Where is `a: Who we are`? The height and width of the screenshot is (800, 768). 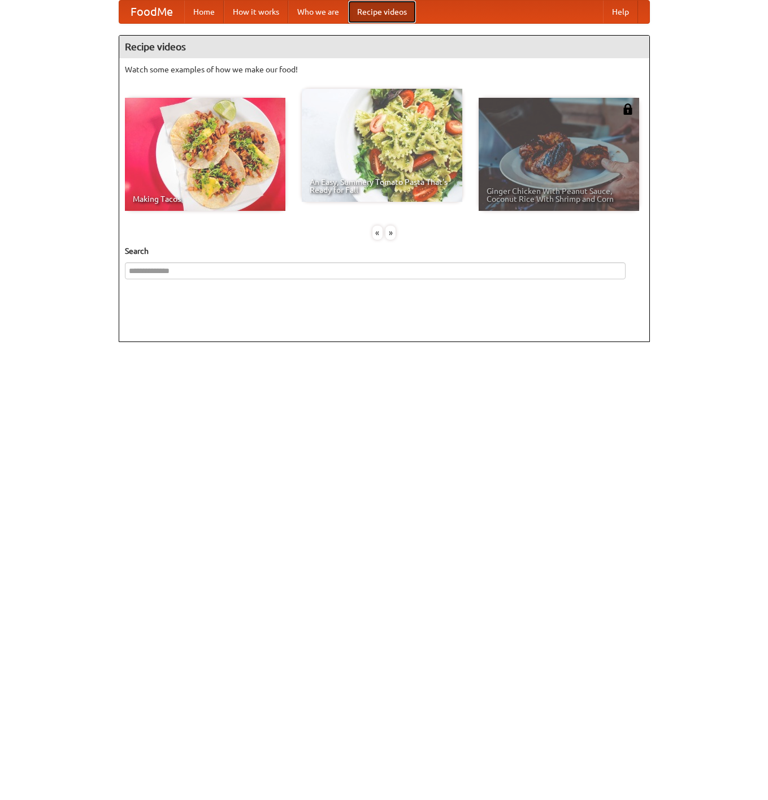 a: Who we are is located at coordinates (318, 12).